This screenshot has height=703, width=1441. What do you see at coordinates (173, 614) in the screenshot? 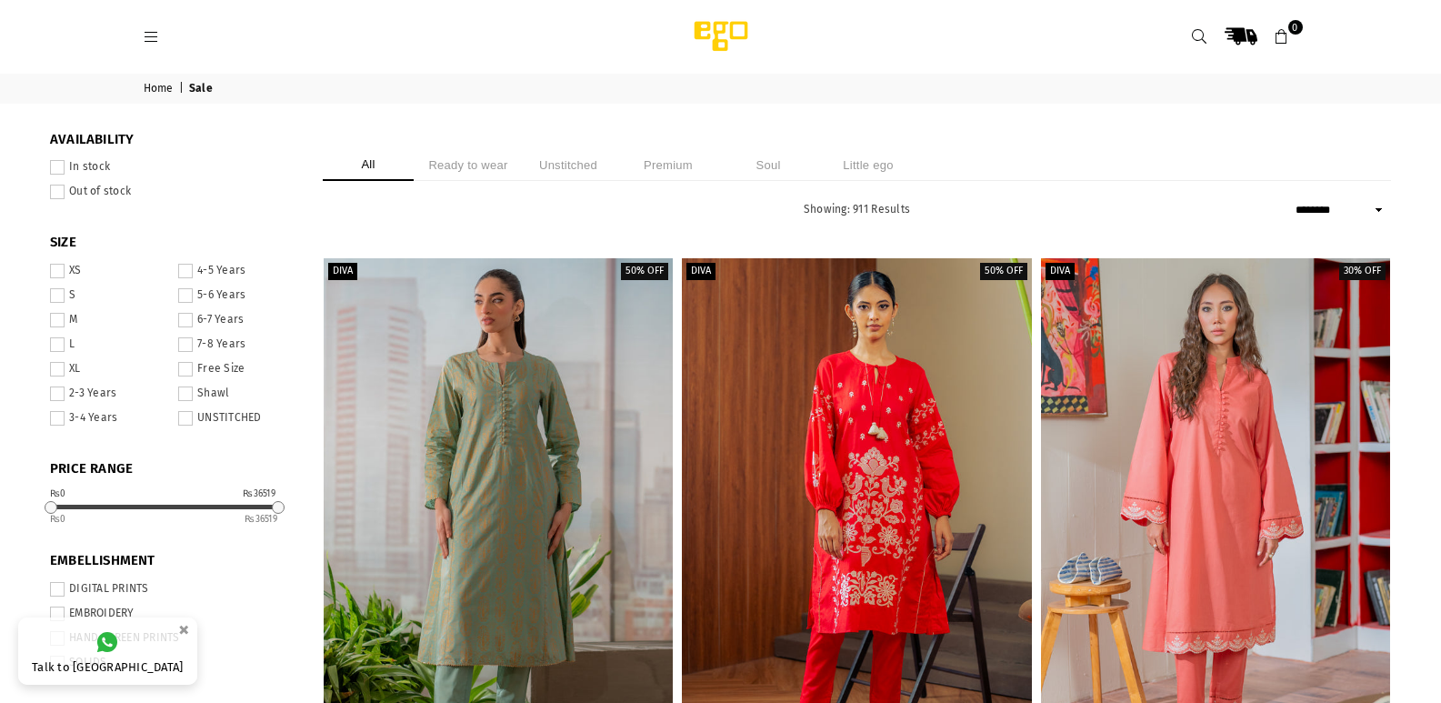
I see `label: EMBROIDERY` at bounding box center [173, 614].